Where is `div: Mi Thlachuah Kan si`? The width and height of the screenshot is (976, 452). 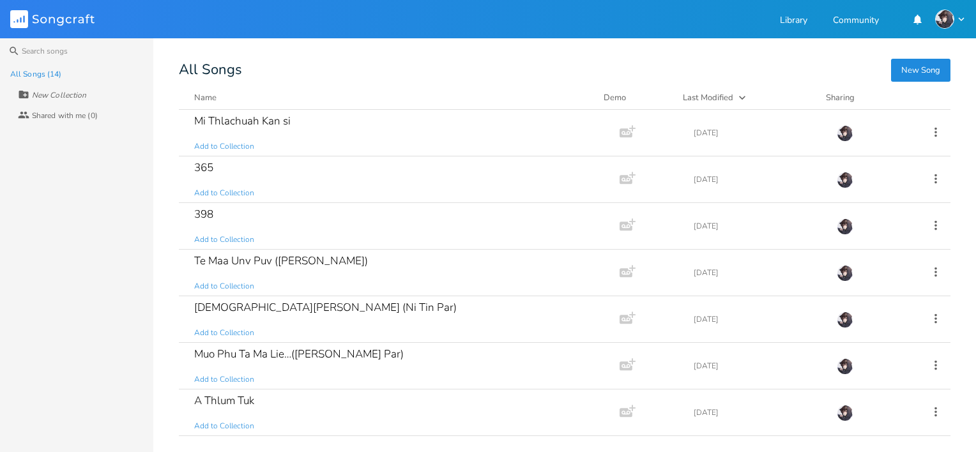
div: Mi Thlachuah Kan si is located at coordinates (242, 121).